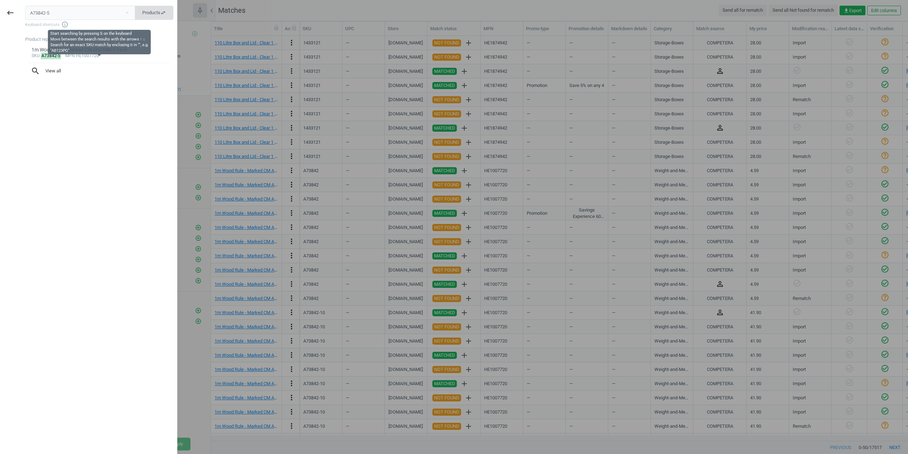 The image size is (908, 454). I want to click on i: keyboard_backspace, so click(10, 13).